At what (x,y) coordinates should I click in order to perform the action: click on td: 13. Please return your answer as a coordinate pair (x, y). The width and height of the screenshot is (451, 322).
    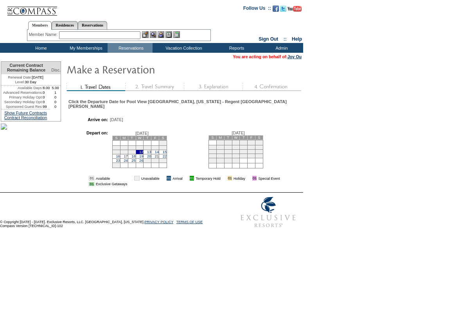
    Looking at the image, I should click on (259, 147).